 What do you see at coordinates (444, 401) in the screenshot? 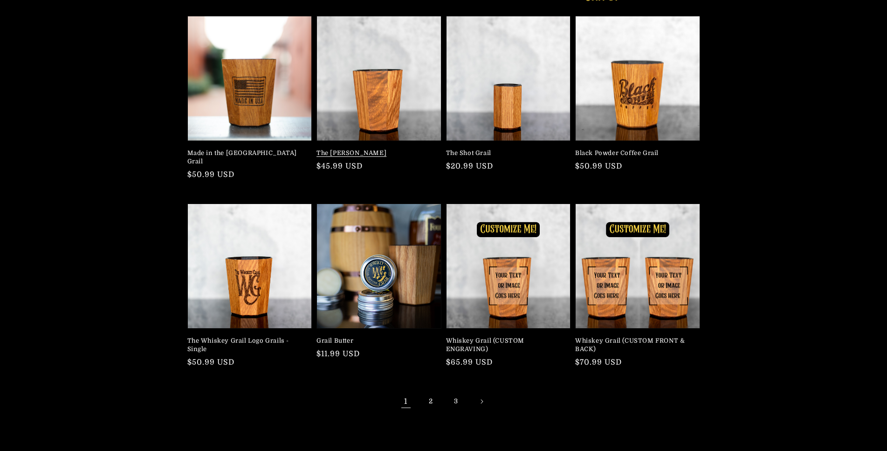
I see `nav: Pagination` at bounding box center [444, 401].